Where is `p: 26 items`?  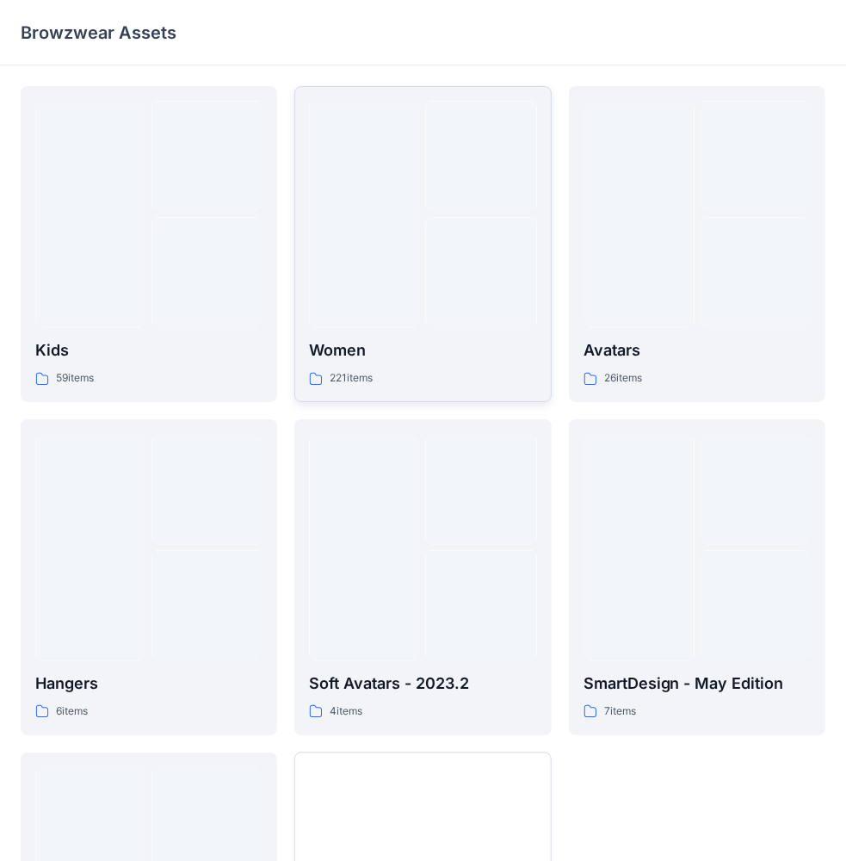 p: 26 items is located at coordinates (623, 378).